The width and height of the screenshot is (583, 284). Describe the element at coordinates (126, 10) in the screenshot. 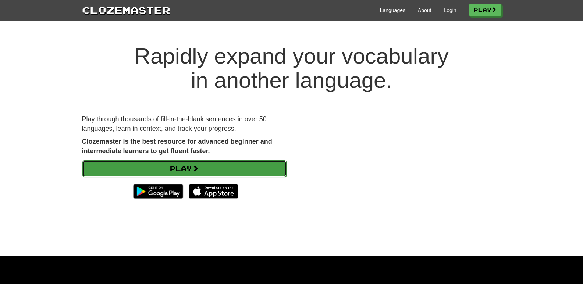

I see `a: Clozemaster` at that location.